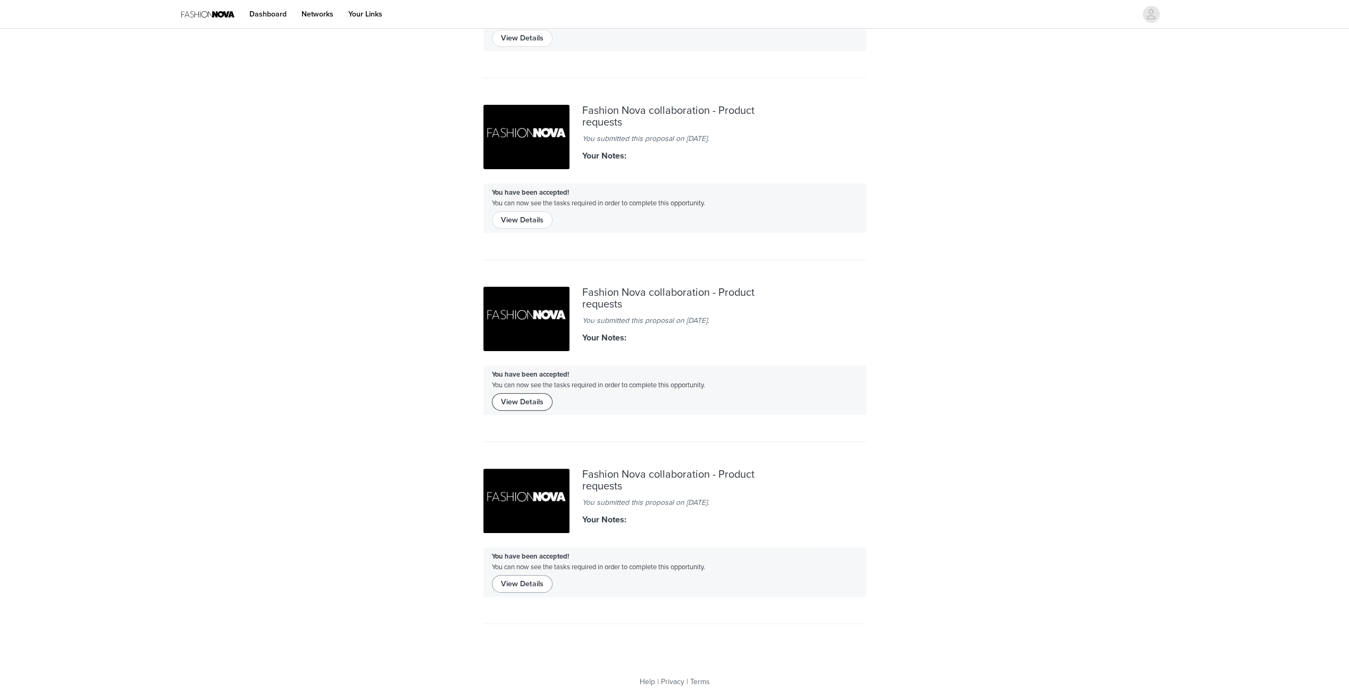  I want to click on a: Help, so click(647, 681).